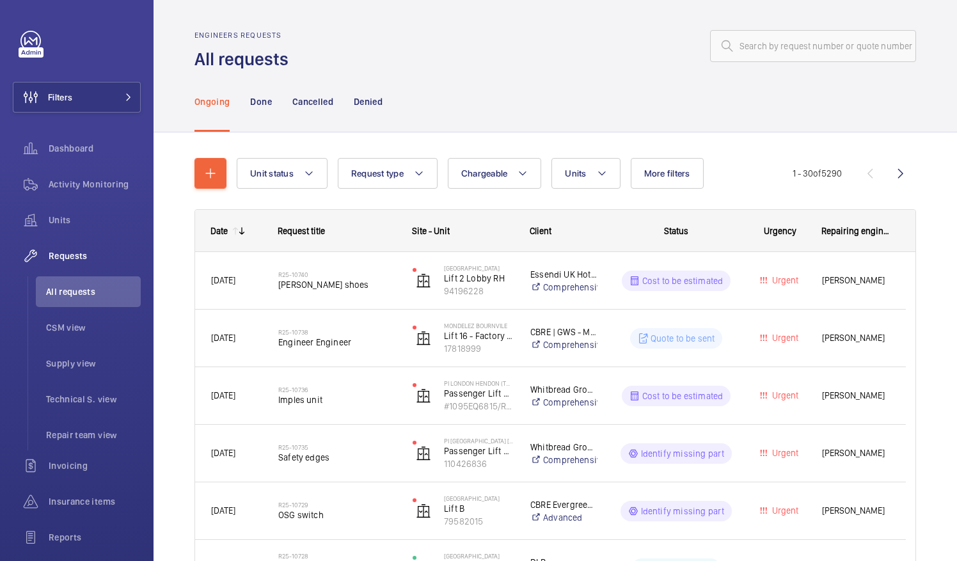 This screenshot has width=957, height=561. What do you see at coordinates (478, 291) in the screenshot?
I see `p: 94196228` at bounding box center [478, 291].